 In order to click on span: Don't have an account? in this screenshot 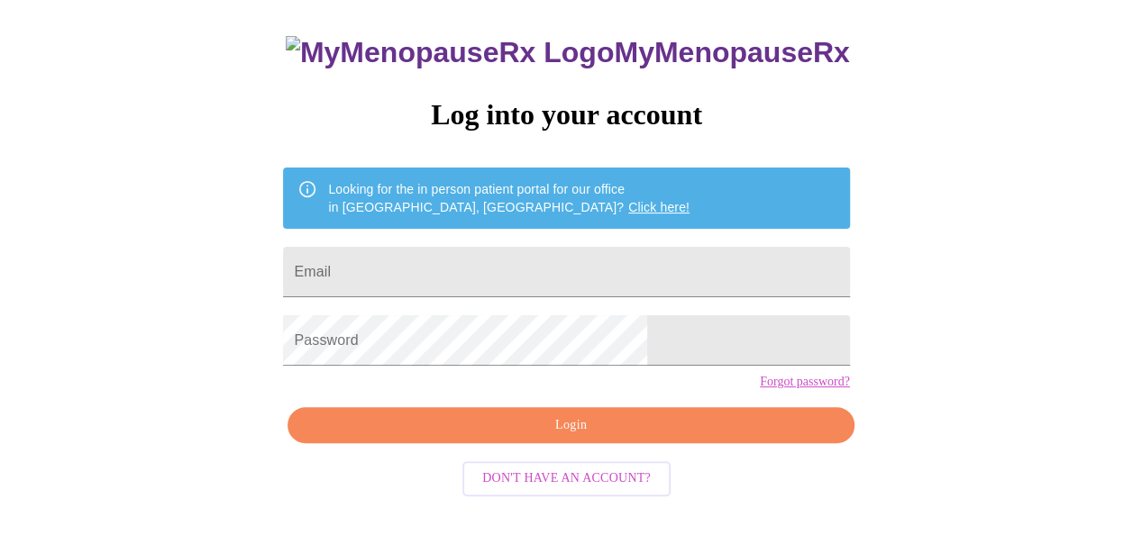, I will do `click(566, 478)`.